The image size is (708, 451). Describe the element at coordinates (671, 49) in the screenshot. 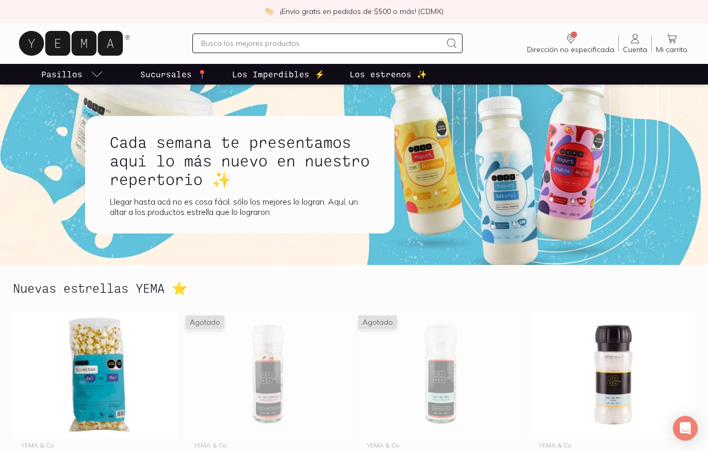

I see `span: Mi carrito` at that location.